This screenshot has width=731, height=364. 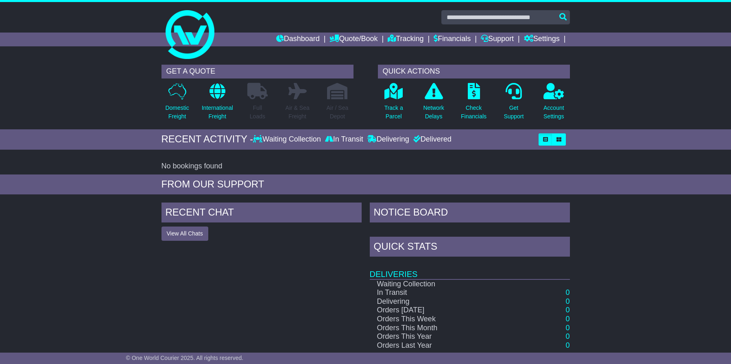 What do you see at coordinates (185, 234) in the screenshot?
I see `button: View All Chats` at bounding box center [185, 234].